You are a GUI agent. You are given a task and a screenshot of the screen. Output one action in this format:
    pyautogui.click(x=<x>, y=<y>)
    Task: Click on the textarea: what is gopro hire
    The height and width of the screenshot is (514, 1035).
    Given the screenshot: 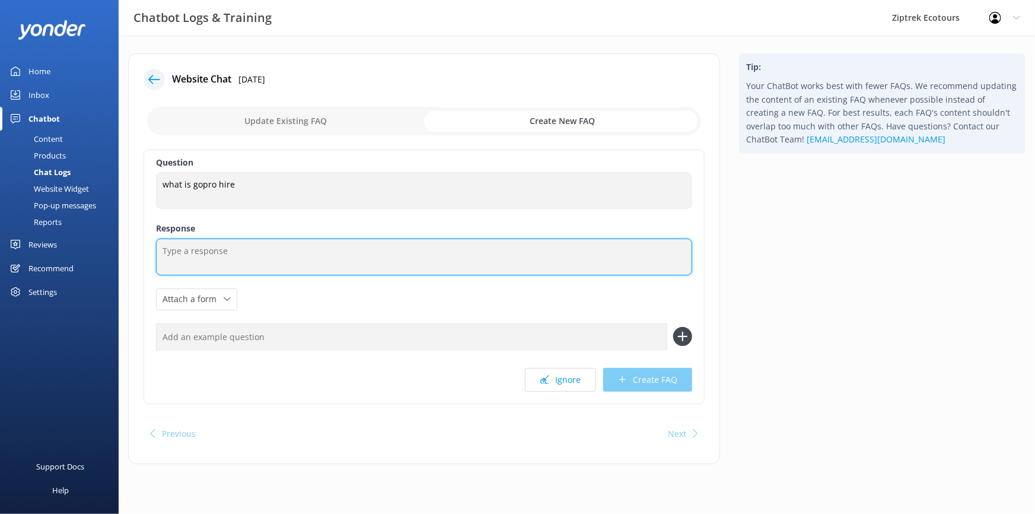 What is the action you would take?
    pyautogui.click(x=424, y=190)
    